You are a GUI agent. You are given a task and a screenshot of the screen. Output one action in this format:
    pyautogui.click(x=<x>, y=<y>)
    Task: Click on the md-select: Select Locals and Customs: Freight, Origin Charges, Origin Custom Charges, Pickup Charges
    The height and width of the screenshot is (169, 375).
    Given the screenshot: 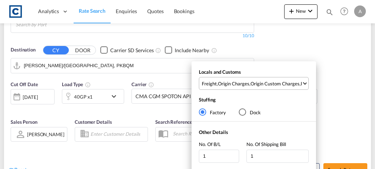 What is the action you would take?
    pyautogui.click(x=253, y=83)
    